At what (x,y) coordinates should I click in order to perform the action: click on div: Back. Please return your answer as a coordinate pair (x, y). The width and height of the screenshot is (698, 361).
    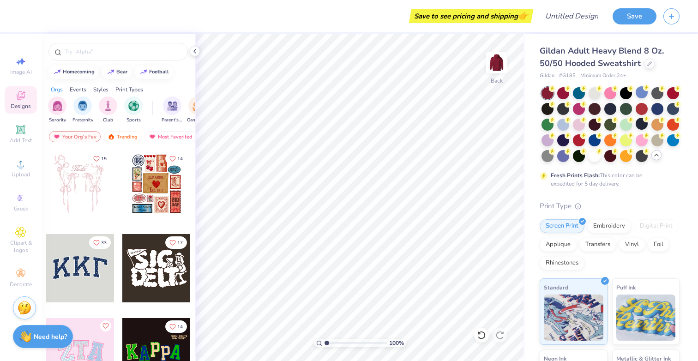
    Looking at the image, I should click on (497, 81).